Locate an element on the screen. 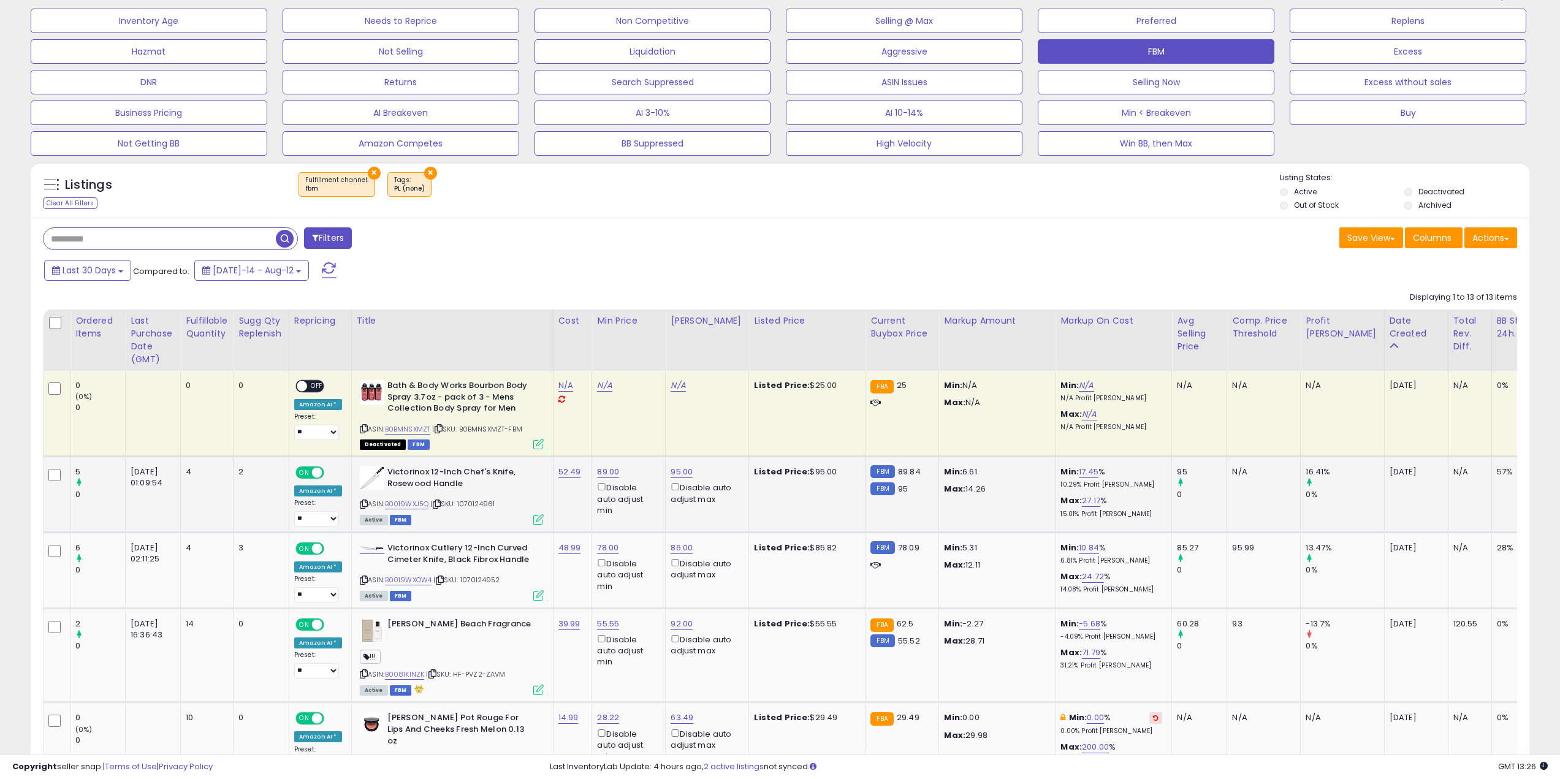 Image resolution: width=1560 pixels, height=779 pixels. span: FBM is located at coordinates (401, 520).